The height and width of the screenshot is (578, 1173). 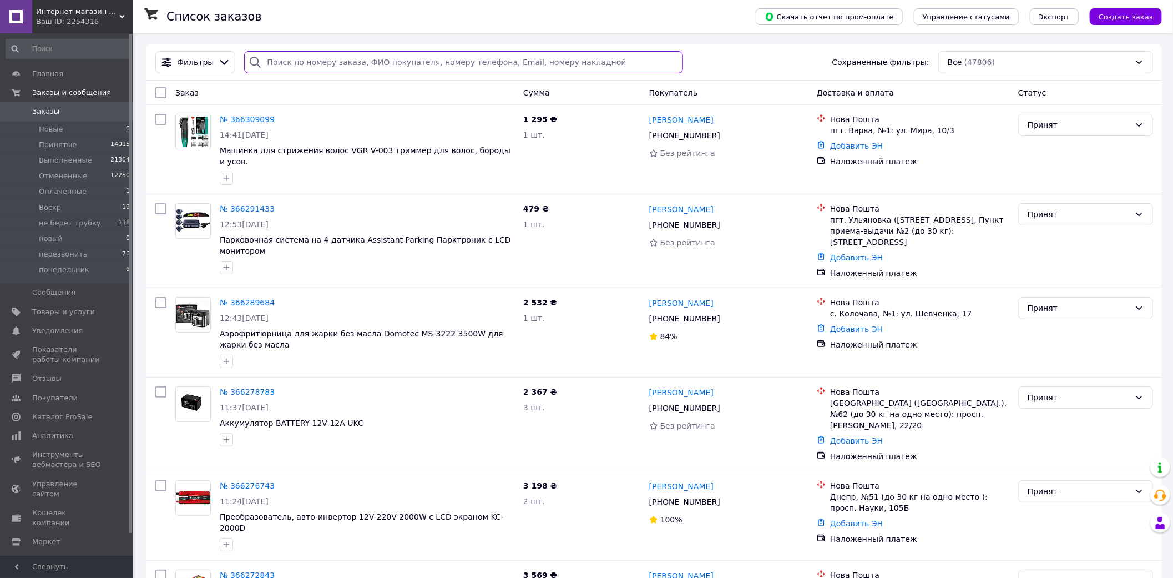 What do you see at coordinates (53, 436) in the screenshot?
I see `span: Аналитика` at bounding box center [53, 436].